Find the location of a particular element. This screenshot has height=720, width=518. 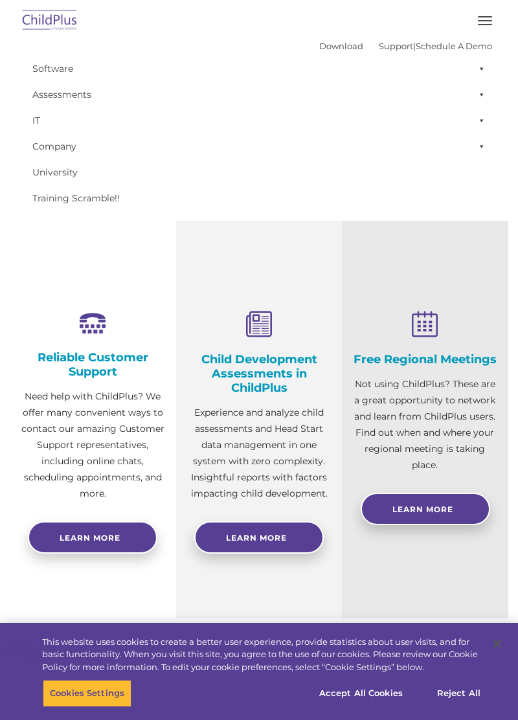

a: Support is located at coordinates (396, 46).